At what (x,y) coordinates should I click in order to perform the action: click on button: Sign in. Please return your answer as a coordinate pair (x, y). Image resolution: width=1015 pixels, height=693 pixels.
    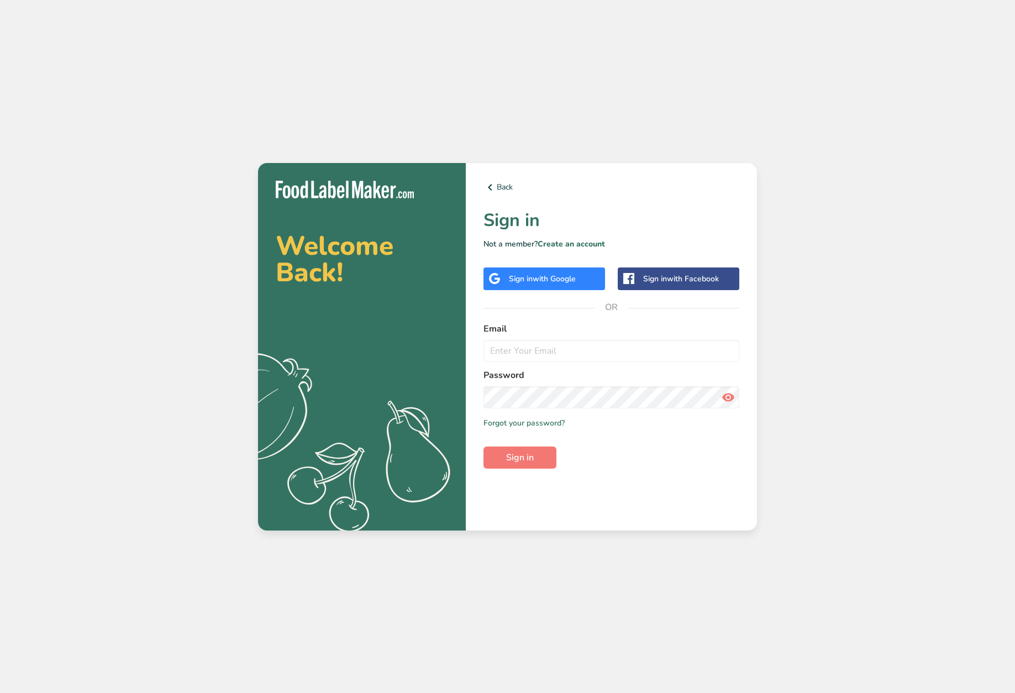
    Looking at the image, I should click on (520, 458).